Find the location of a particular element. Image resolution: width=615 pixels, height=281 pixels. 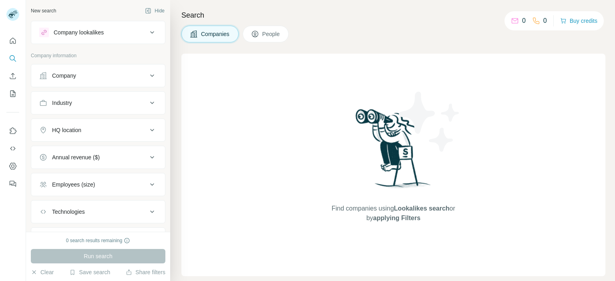

div: Company lookalikes is located at coordinates (78, 32).